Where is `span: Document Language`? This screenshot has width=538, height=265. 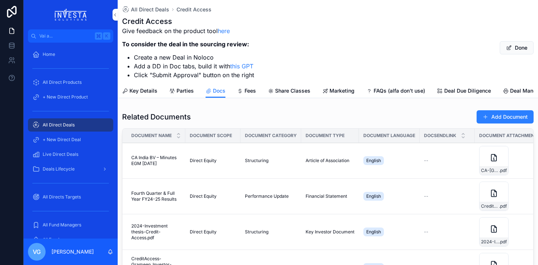
span: Document Language is located at coordinates (389, 136).